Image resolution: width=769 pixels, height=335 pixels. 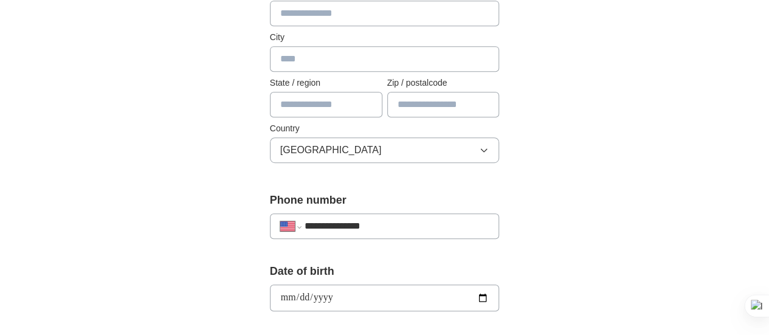 I want to click on label: Country, so click(x=385, y=128).